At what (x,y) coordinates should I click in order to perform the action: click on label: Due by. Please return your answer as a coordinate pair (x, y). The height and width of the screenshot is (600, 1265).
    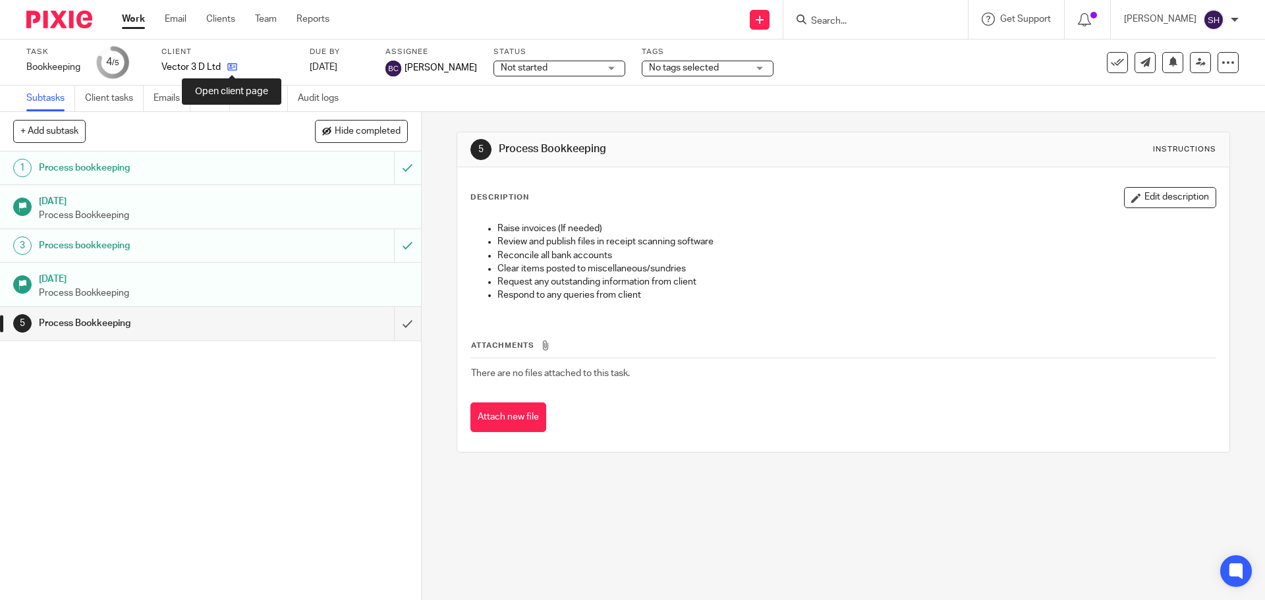
    Looking at the image, I should click on (339, 52).